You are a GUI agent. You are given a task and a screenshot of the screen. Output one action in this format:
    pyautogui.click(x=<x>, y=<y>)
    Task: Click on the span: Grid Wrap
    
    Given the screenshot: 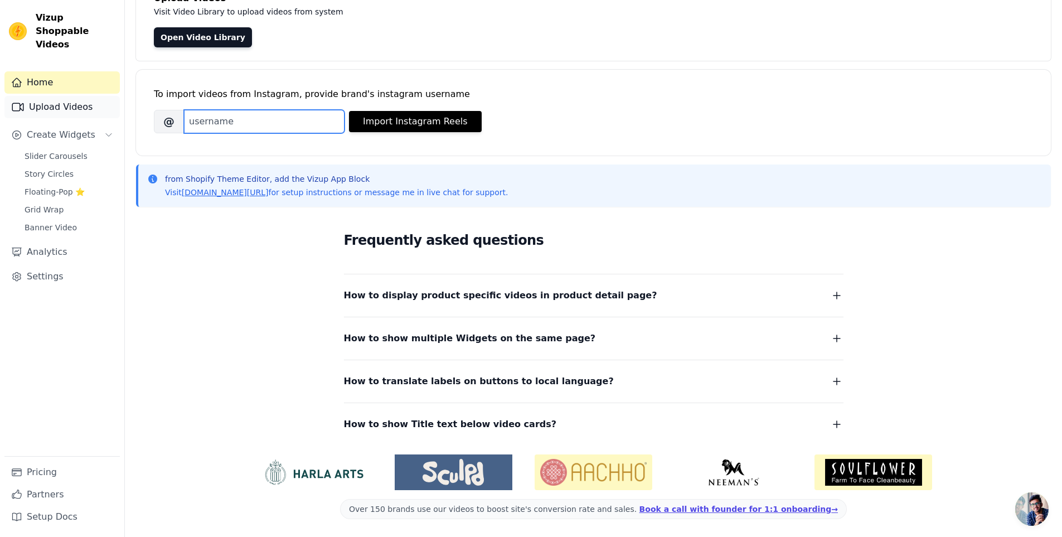 What is the action you would take?
    pyautogui.click(x=44, y=210)
    